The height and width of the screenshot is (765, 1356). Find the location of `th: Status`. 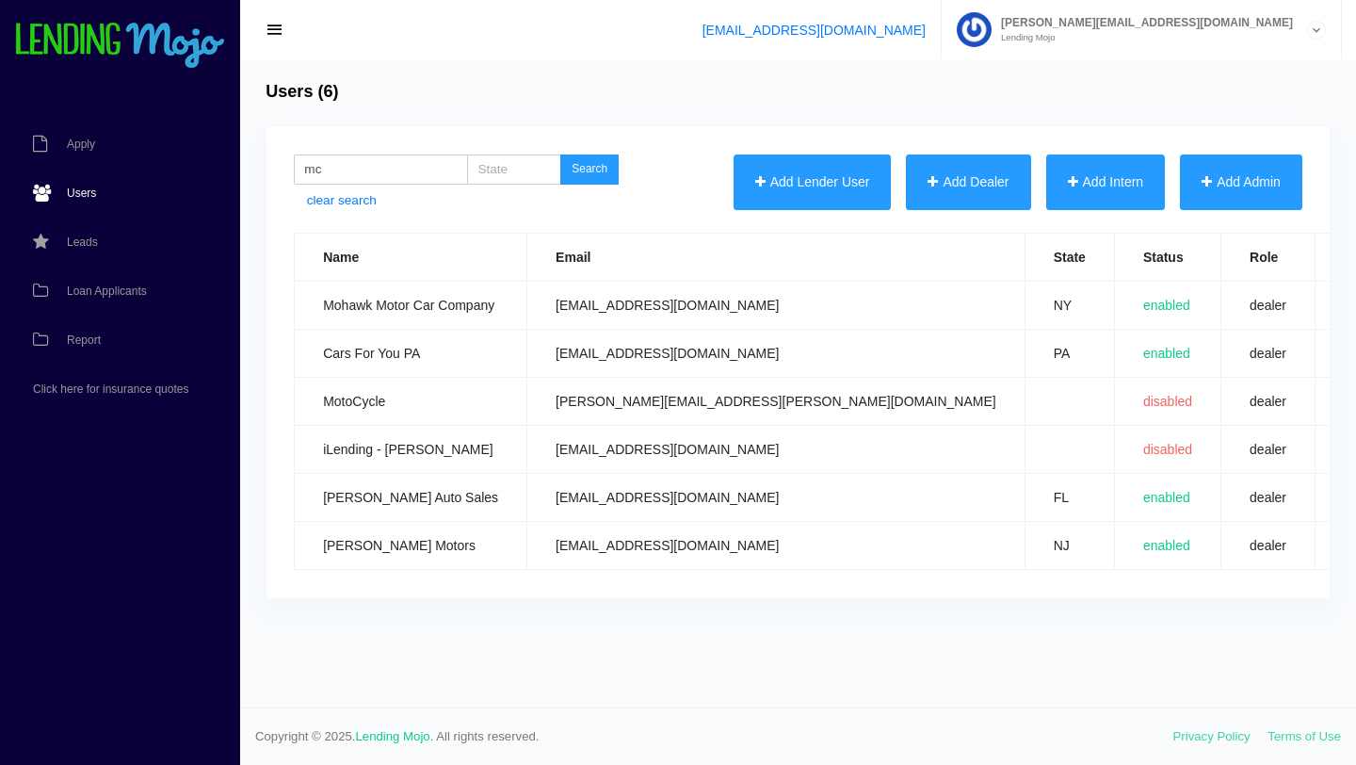

th: Status is located at coordinates (1167, 257).